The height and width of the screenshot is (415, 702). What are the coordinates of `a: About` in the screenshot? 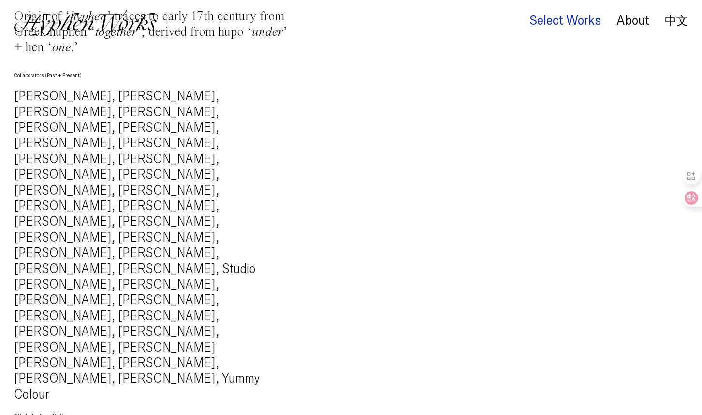 It's located at (633, 21).